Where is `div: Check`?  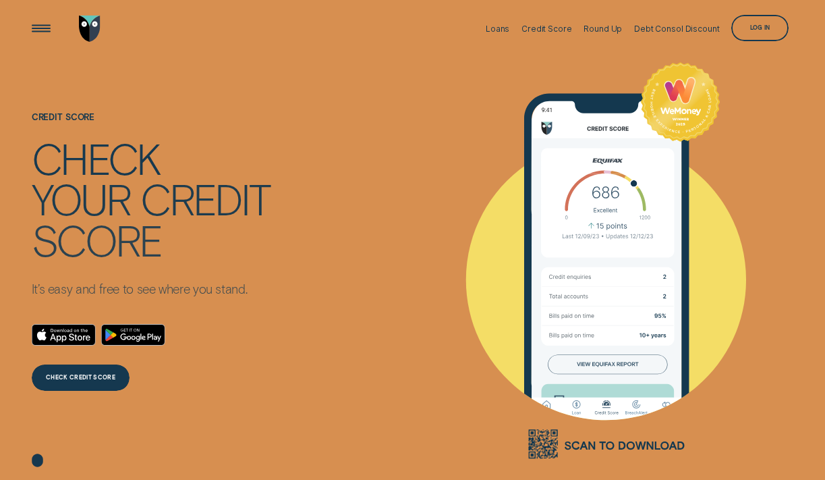
div: Check is located at coordinates (96, 158).